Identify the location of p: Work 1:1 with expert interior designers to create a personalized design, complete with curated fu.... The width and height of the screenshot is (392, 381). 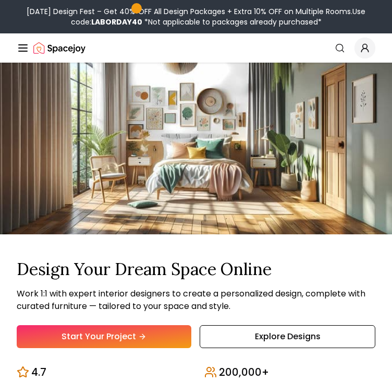
(196, 300).